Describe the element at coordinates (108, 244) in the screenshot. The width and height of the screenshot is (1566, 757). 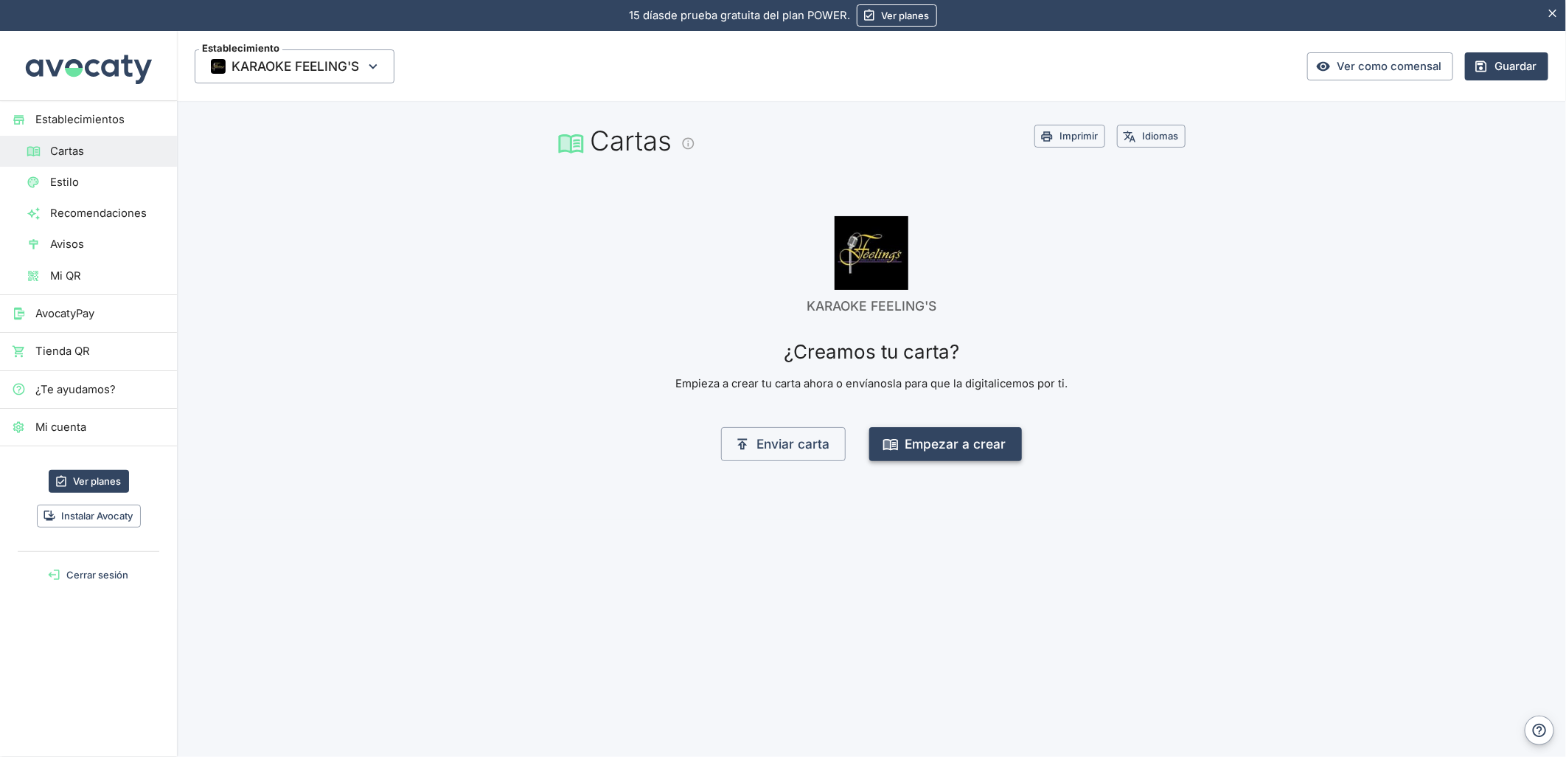
I see `span: Avisos` at that location.